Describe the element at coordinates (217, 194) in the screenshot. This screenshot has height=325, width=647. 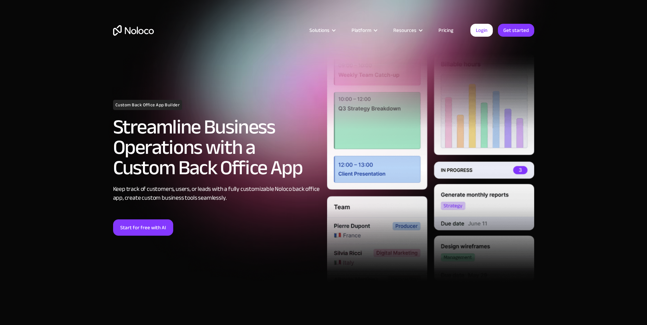
I see `div: Keep track of customers, users, or leads with a fully customizable Noloco back office app, create...` at that location.